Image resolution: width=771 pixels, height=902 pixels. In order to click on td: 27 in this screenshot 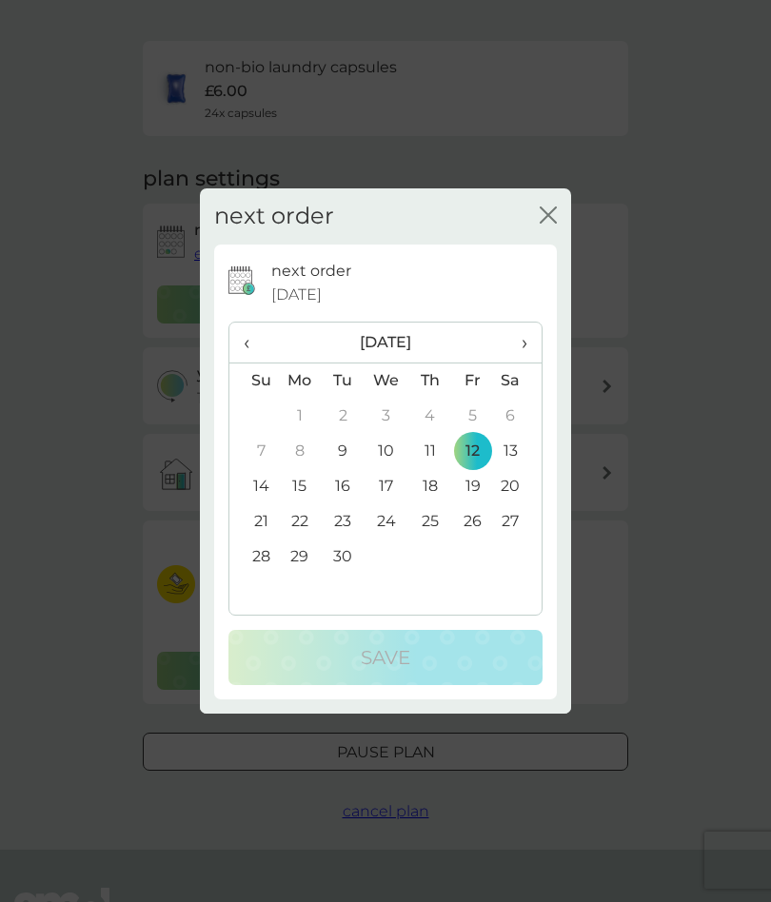, I will do `click(518, 522)`.